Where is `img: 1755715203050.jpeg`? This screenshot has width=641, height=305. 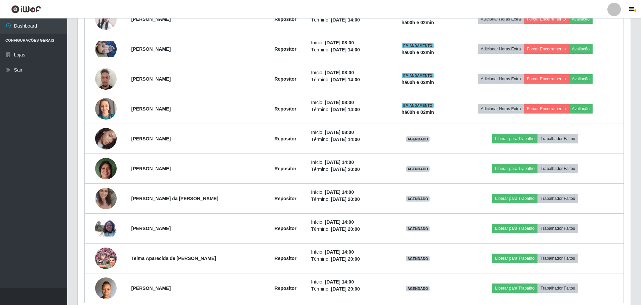 img: 1755715203050.jpeg is located at coordinates (106, 109).